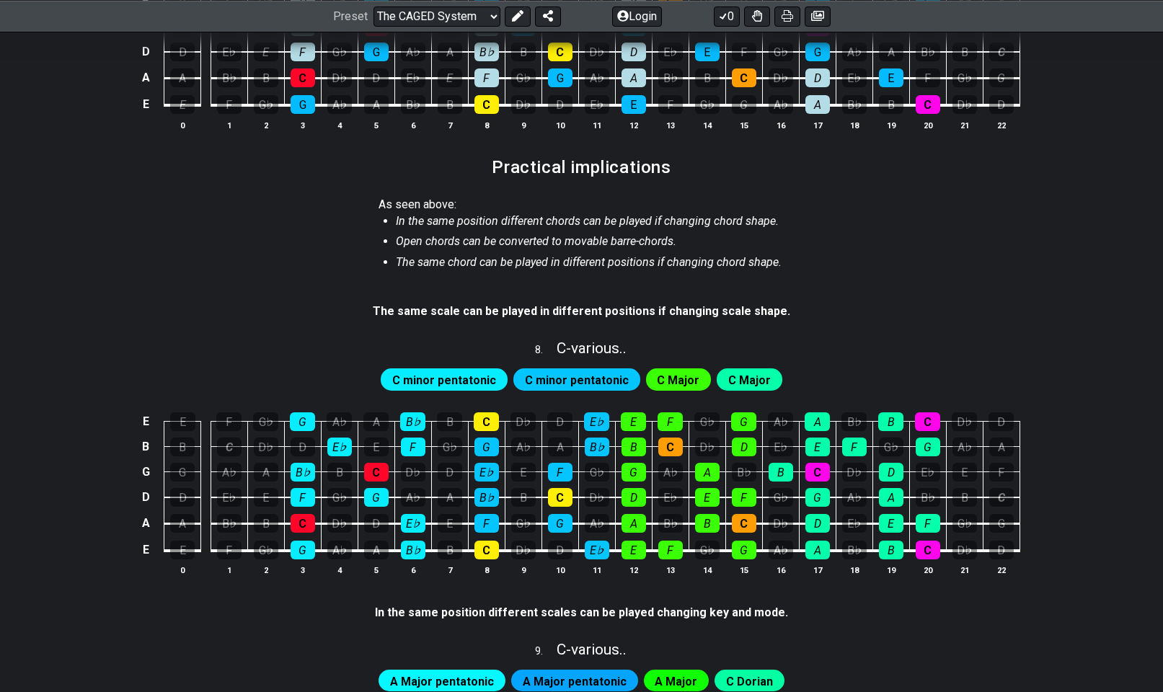 This screenshot has width=1163, height=692. What do you see at coordinates (780, 125) in the screenshot?
I see `th: 16` at bounding box center [780, 125].